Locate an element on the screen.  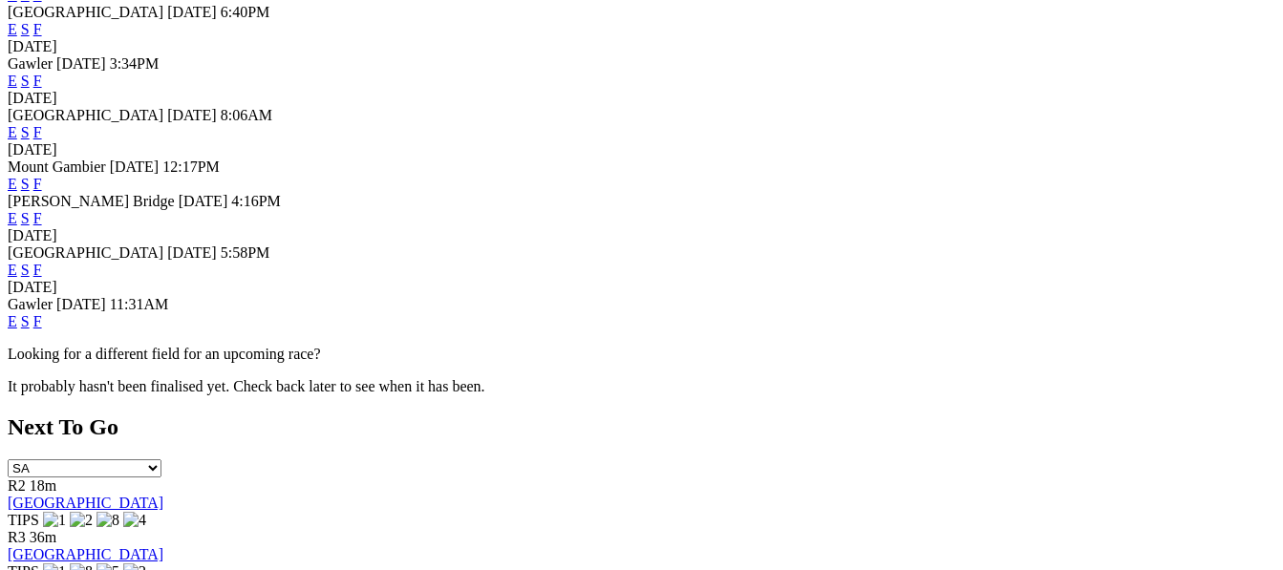
img: 8 is located at coordinates (108, 520).